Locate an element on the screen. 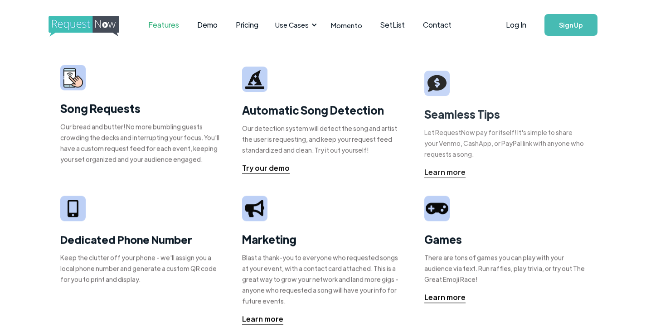 Image resolution: width=646 pixels, height=327 pixels. a: home is located at coordinates (83, 25).